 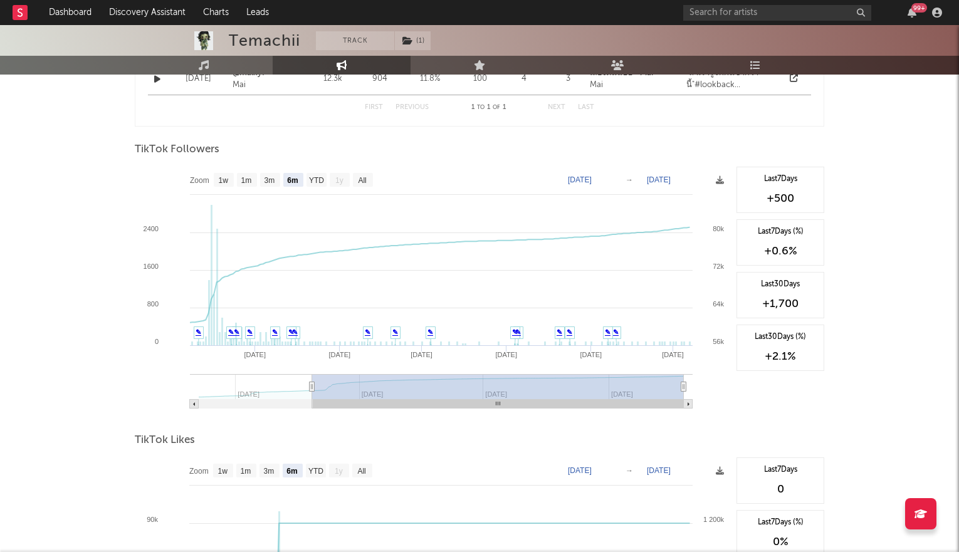 What do you see at coordinates (568, 79) in the screenshot?
I see `div: 3` at bounding box center [568, 79].